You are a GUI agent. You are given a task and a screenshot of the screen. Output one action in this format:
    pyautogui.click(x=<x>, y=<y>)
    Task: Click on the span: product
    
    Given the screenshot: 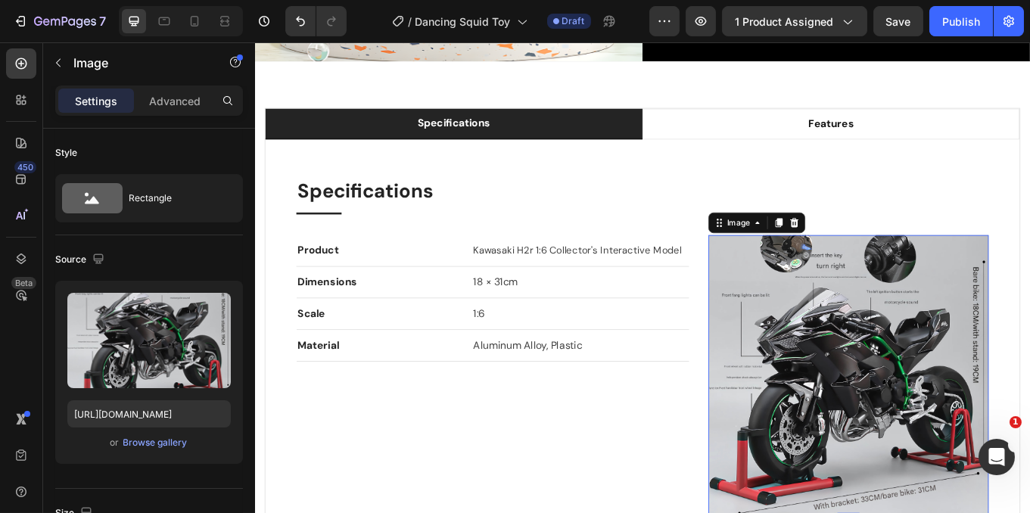 What is the action you would take?
    pyautogui.click(x=74, y=242)
    